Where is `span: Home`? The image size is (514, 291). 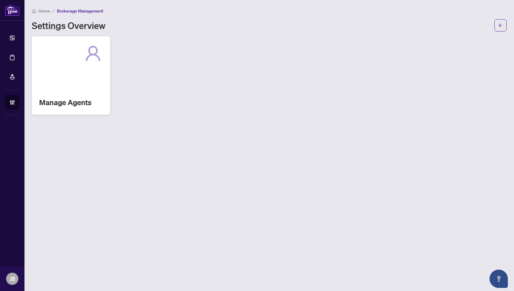
span: Home is located at coordinates (44, 11).